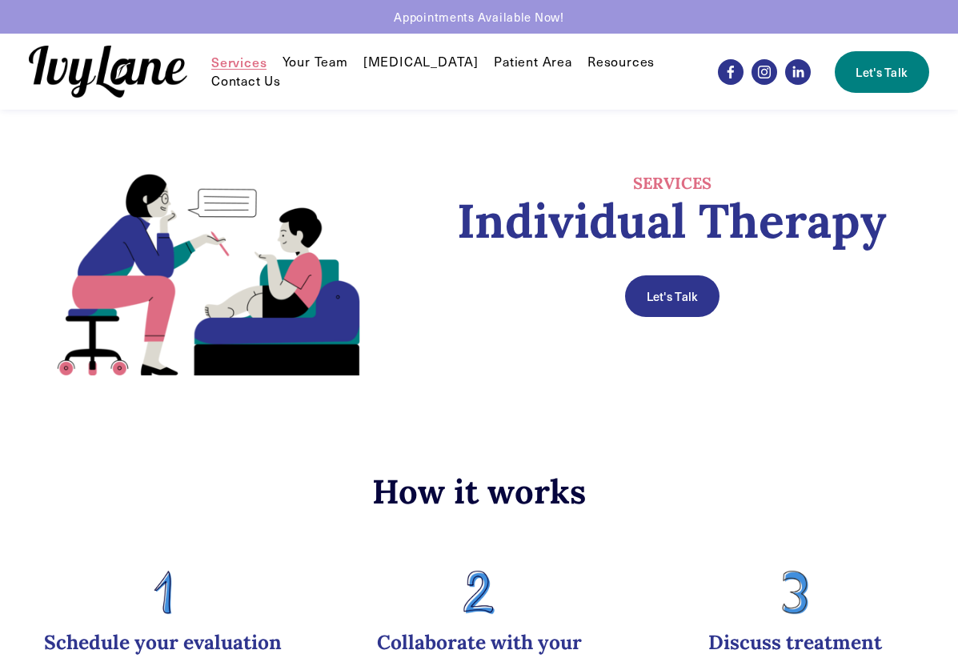 This screenshot has width=958, height=658. What do you see at coordinates (621, 62) in the screenshot?
I see `span: Resources` at bounding box center [621, 62].